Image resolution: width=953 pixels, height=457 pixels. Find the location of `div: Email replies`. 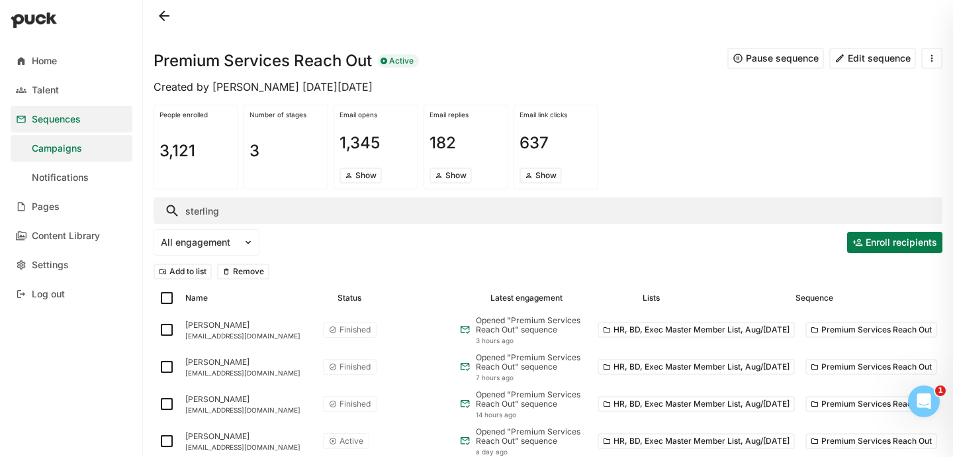

div: Email replies is located at coordinates (466, 115).